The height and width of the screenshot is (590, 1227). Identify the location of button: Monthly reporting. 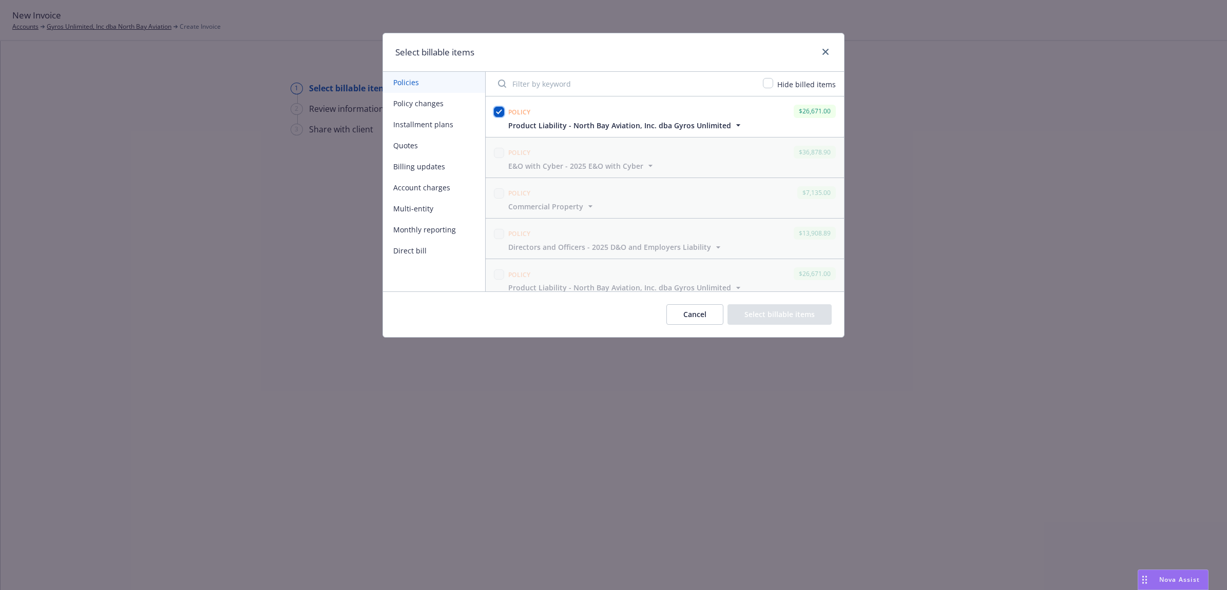
(434, 230).